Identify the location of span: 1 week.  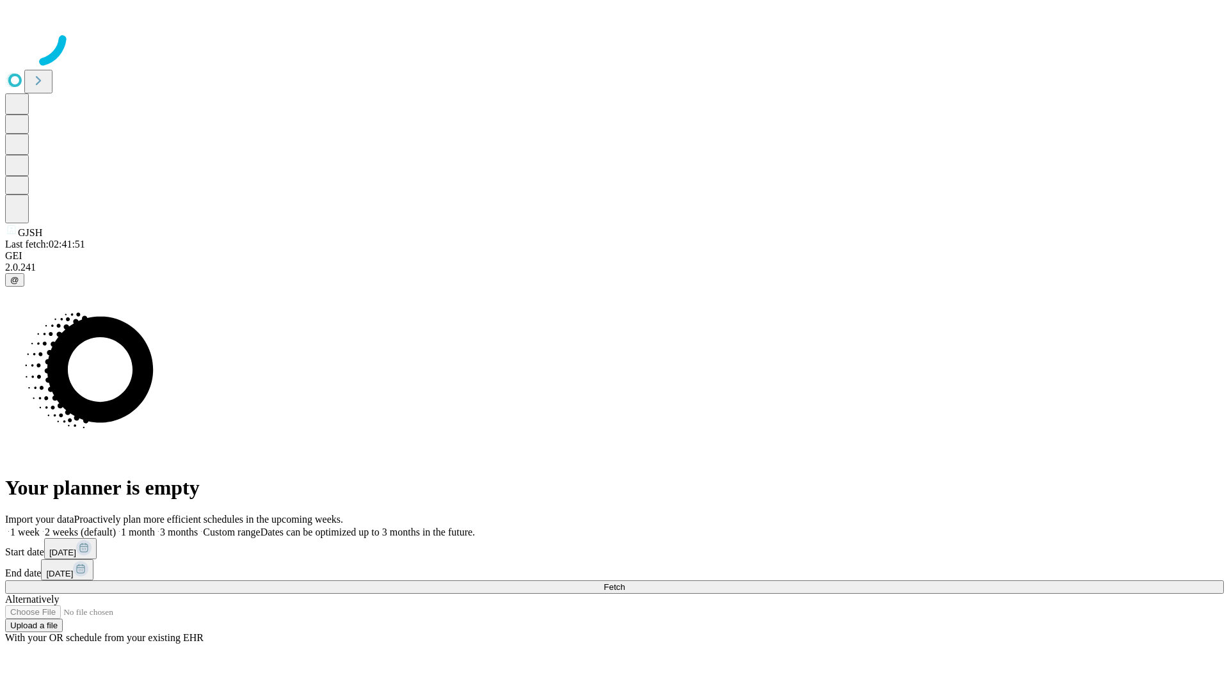
(25, 532).